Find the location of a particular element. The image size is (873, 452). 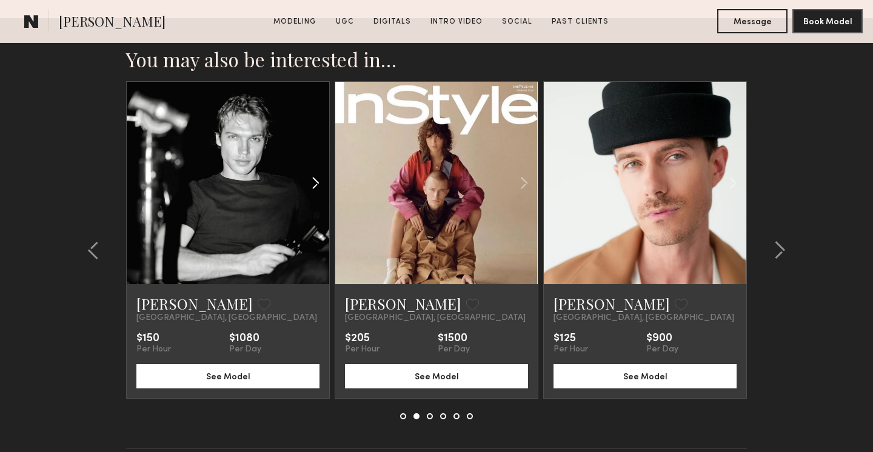

div: $1080 is located at coordinates (245, 339).